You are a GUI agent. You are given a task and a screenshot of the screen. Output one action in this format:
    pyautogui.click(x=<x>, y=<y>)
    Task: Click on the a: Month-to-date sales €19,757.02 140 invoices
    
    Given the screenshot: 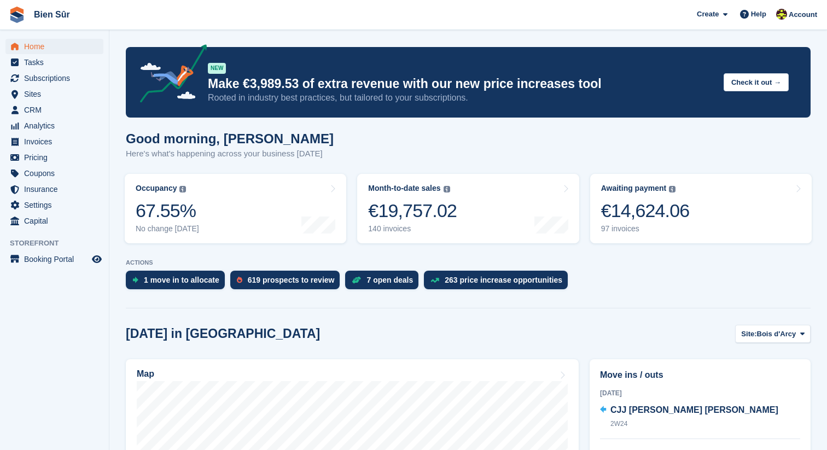 What is the action you would take?
    pyautogui.click(x=468, y=208)
    